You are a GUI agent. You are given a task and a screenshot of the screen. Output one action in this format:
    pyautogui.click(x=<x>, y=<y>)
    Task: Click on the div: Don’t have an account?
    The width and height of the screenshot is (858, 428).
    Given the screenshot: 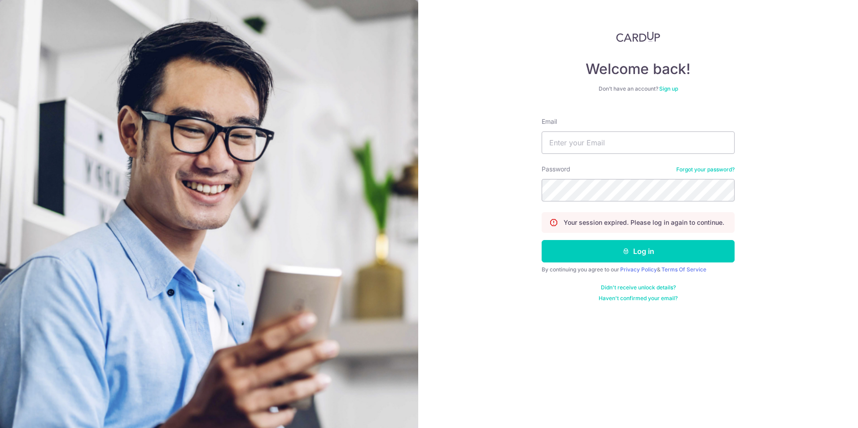 What is the action you would take?
    pyautogui.click(x=638, y=89)
    